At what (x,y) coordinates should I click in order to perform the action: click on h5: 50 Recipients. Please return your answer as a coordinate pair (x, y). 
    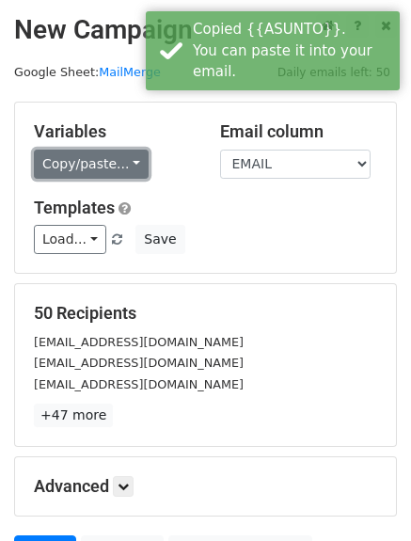
    Looking at the image, I should click on (205, 313).